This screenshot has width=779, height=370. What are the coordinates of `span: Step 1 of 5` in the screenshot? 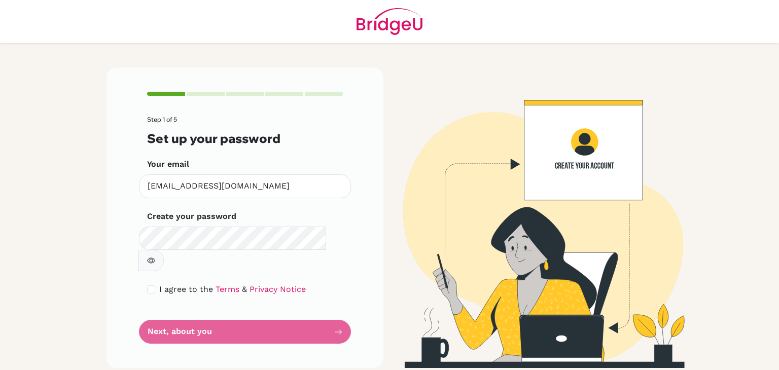 It's located at (162, 119).